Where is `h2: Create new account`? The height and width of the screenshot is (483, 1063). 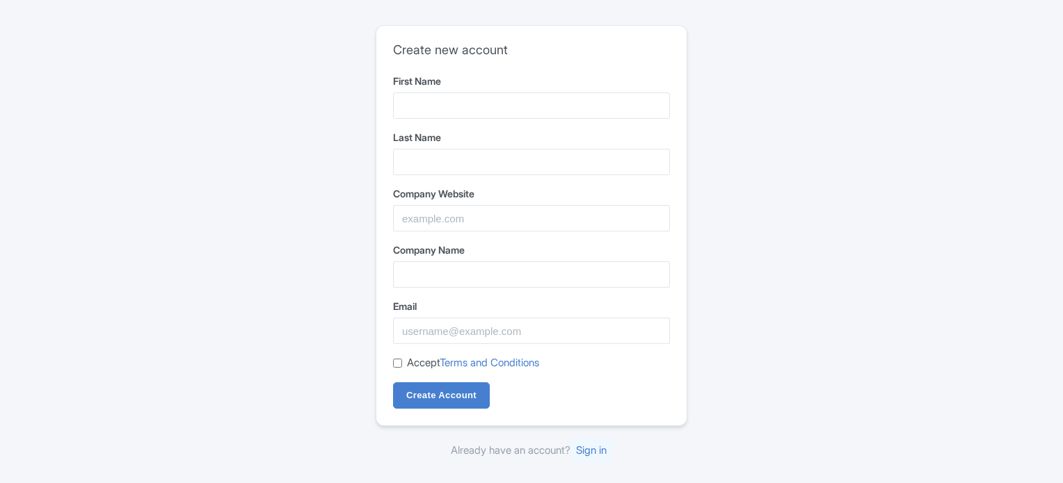
h2: Create new account is located at coordinates (531, 50).